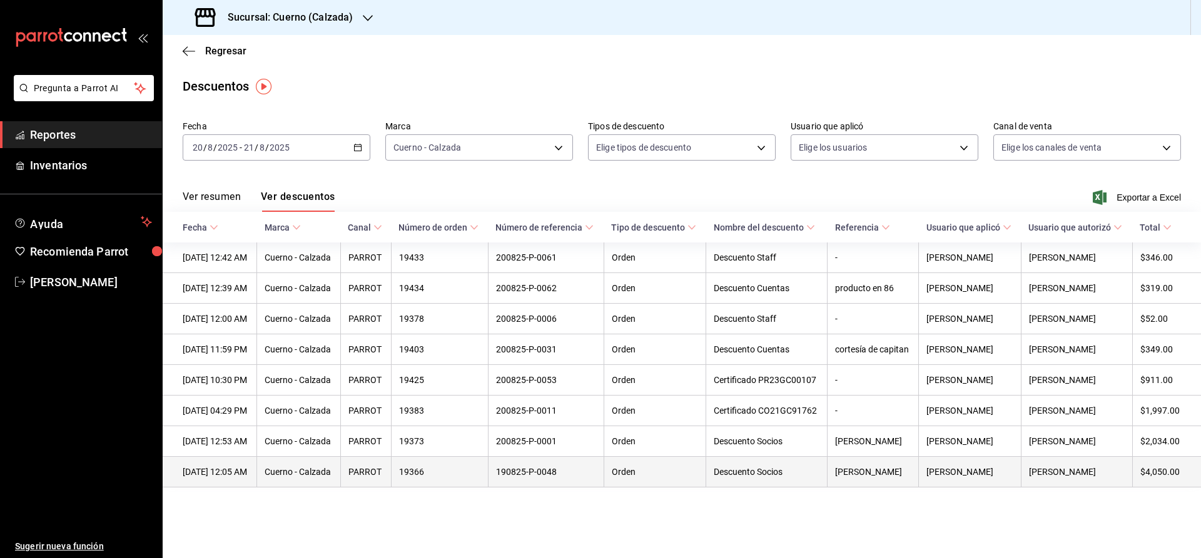 The image size is (1201, 558). I want to click on span: Marca, so click(283, 228).